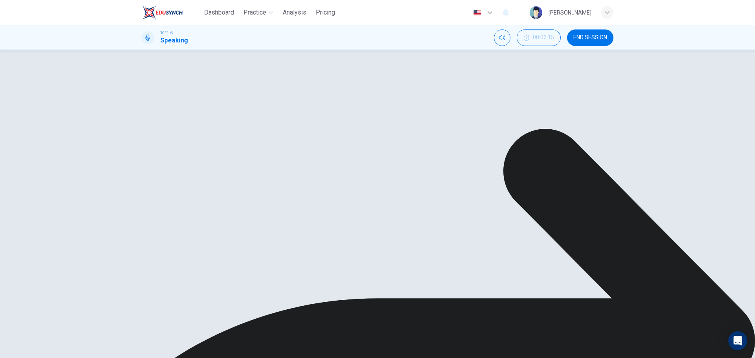 This screenshot has width=755, height=358. Describe the element at coordinates (325, 13) in the screenshot. I see `span: Pricing` at that location.